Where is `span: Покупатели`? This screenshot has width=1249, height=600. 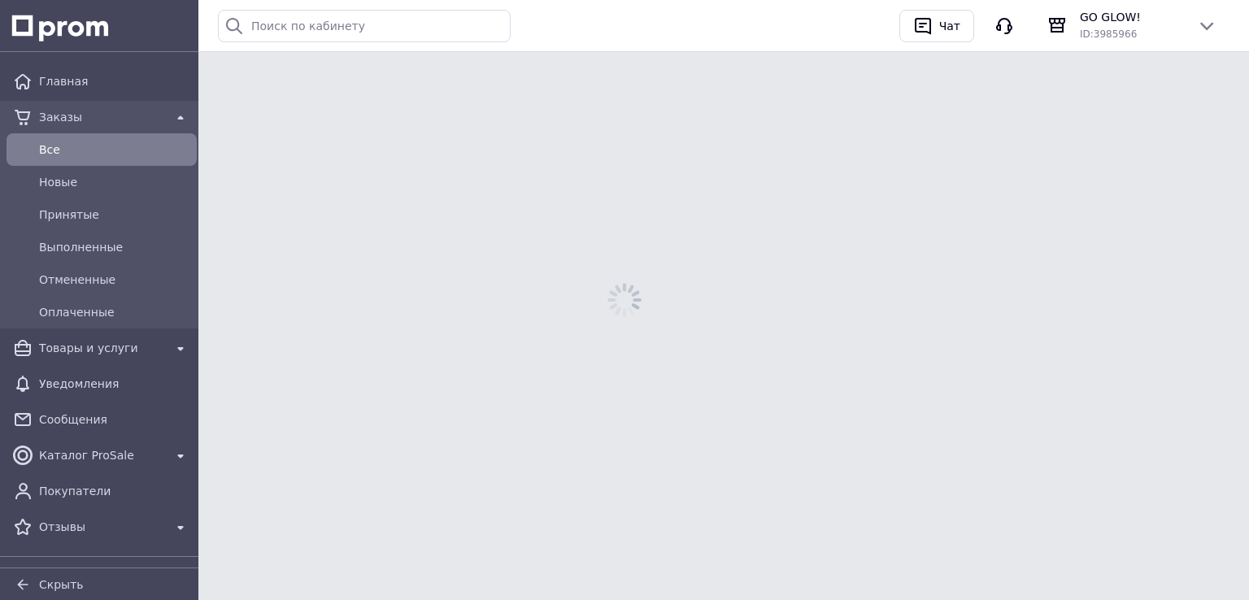
span: Покупатели is located at coordinates (115, 491).